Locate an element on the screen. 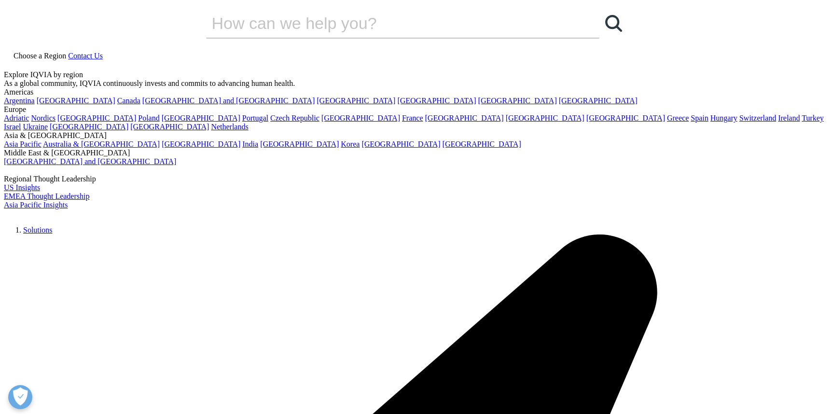  a: Poland is located at coordinates (149, 118).